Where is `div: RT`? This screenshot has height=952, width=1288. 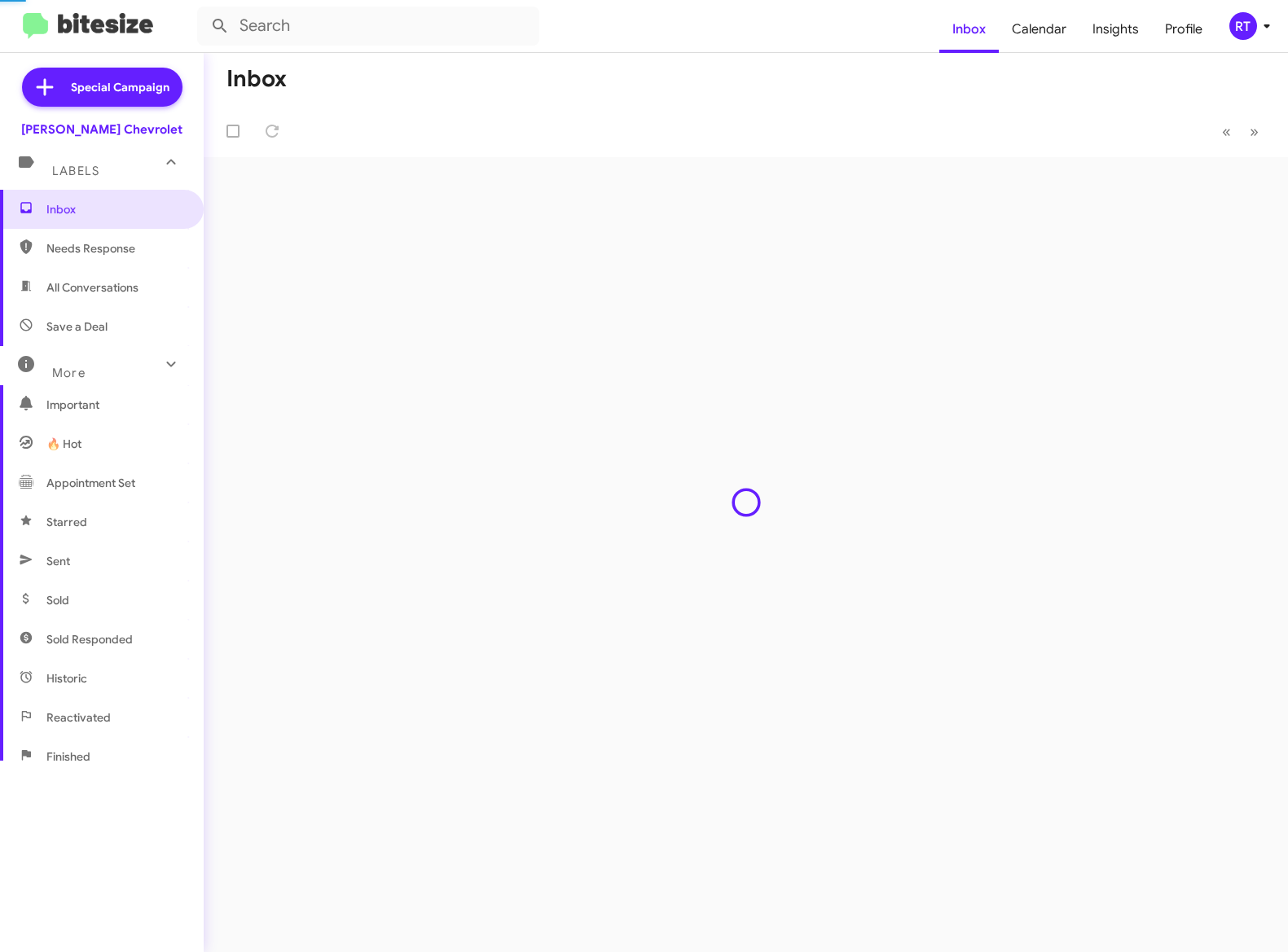 div: RT is located at coordinates (1244, 26).